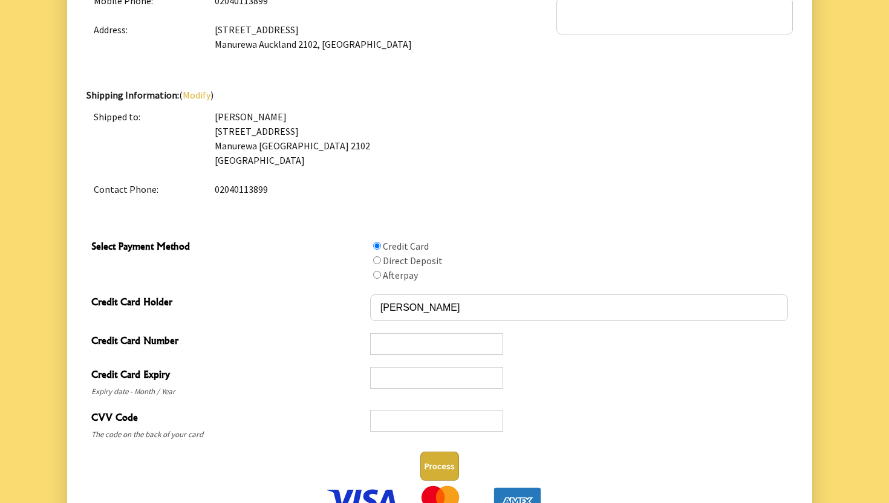  Describe the element at coordinates (227, 435) in the screenshot. I see `span: The code on the back of your card` at that location.